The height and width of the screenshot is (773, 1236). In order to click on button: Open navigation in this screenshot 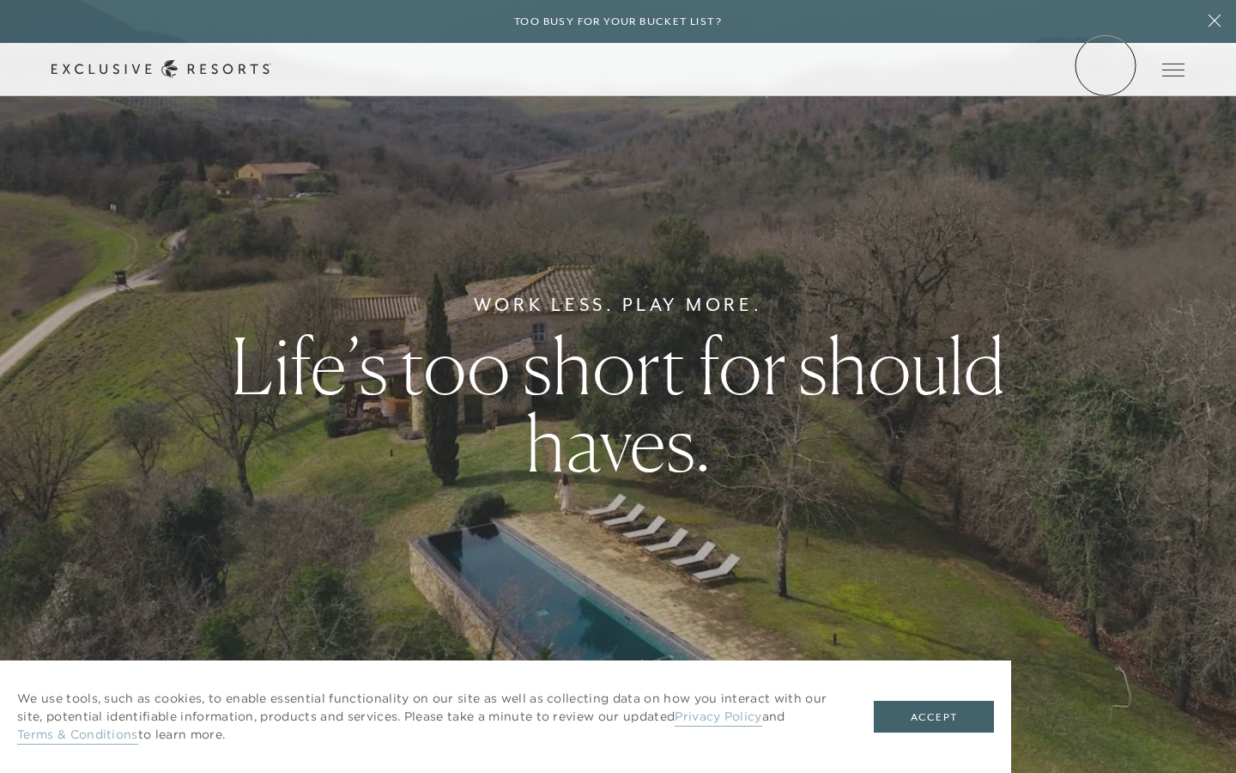, I will do `click(1174, 70)`.